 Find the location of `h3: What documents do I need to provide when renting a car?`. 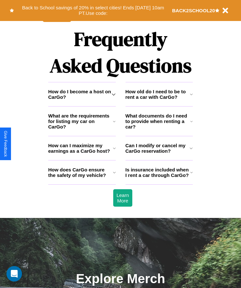

h3: What documents do I need to provide when renting a car? is located at coordinates (158, 121).